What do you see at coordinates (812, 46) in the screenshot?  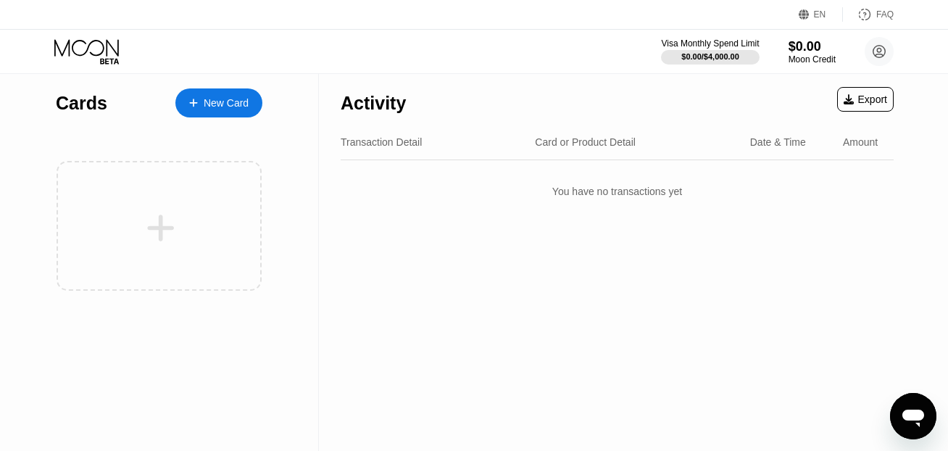 I see `div: $0.00` at bounding box center [812, 46].